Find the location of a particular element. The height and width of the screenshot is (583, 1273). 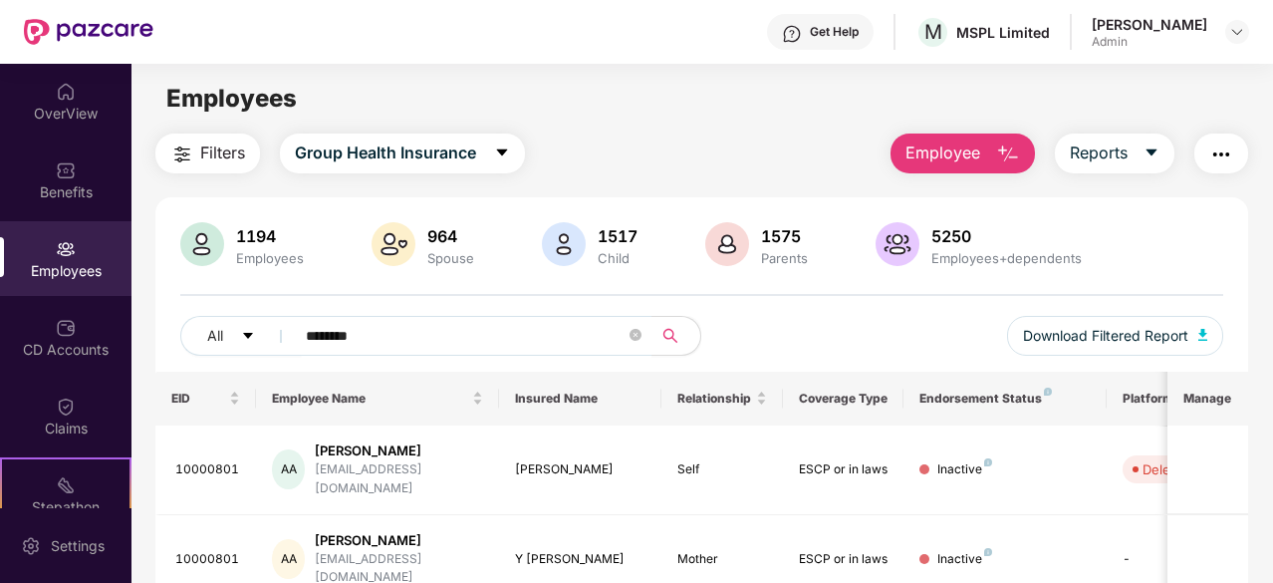

img: svg+xml;base64,PHN2ZyBpZD0iRHJvcGRvd24tMzJ4MzIiIHhtbG5zPSJodHRwOi8vd3d3LnczLm9yZy8yMDAwL3N2ZyIgd2... is located at coordinates (1237, 32).